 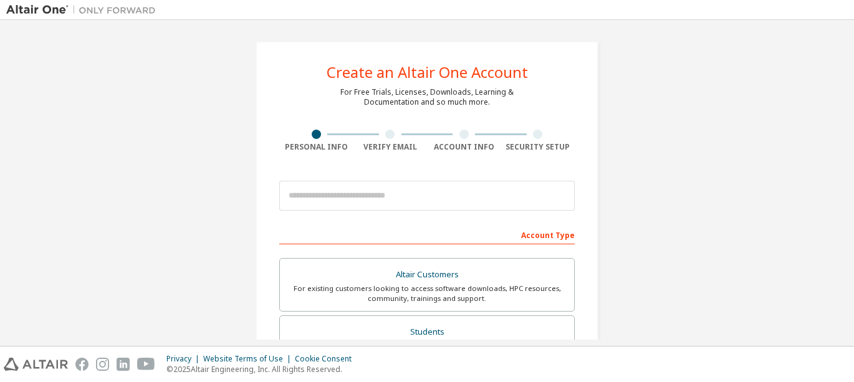 I want to click on div: Website Terms of Use, so click(x=249, y=359).